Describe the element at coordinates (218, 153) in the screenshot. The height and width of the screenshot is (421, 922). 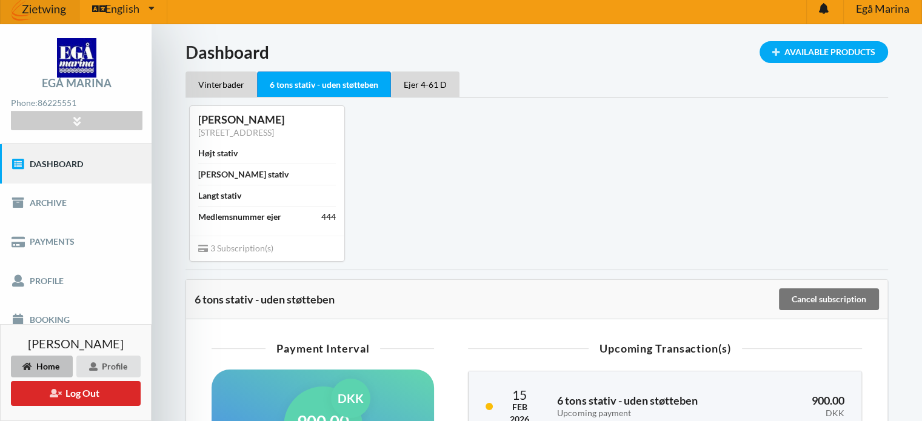
I see `div: Højt stativ` at that location.